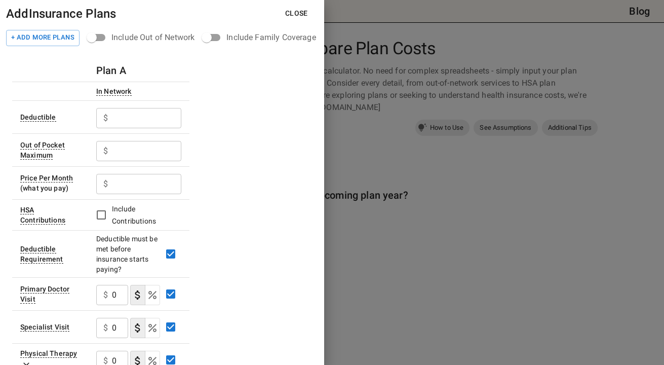  What do you see at coordinates (49, 353) in the screenshot?
I see `div: Physical Therapy` at bounding box center [49, 353].